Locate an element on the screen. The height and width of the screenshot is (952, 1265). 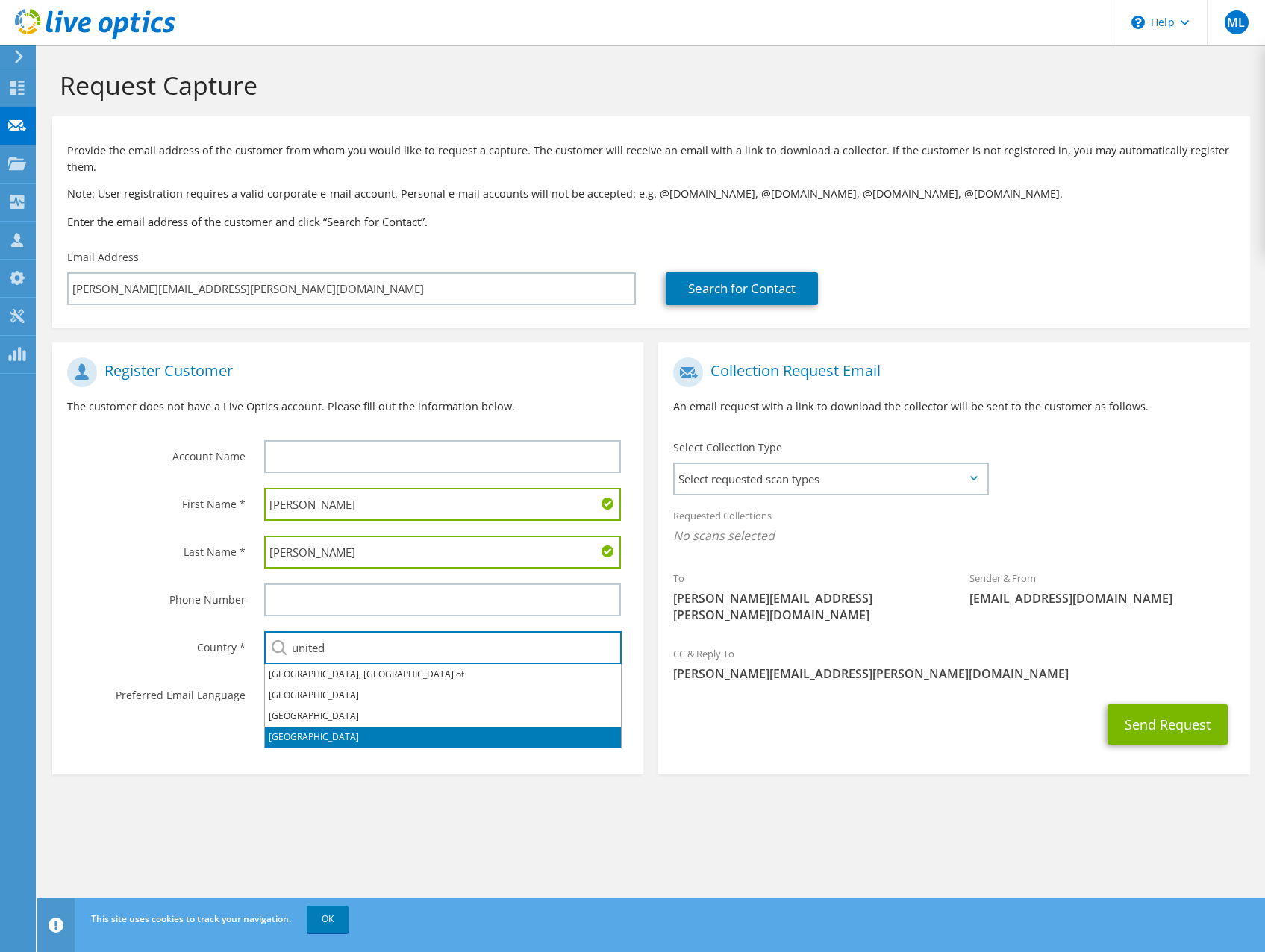
p: Provide the email address of the customer from whom you would like to request a capture. The cust... is located at coordinates (651, 159).